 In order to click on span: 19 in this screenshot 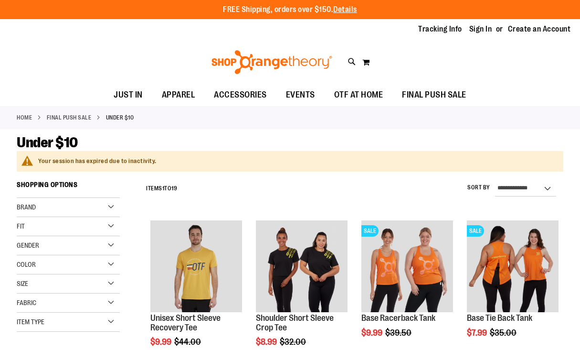, I will do `click(174, 188)`.